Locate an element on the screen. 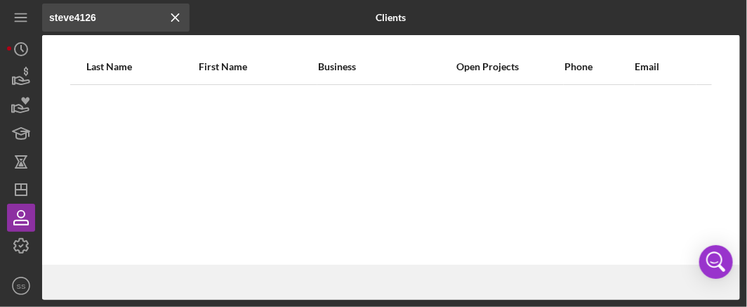 This screenshot has height=307, width=747. div: First Name is located at coordinates (258, 67).